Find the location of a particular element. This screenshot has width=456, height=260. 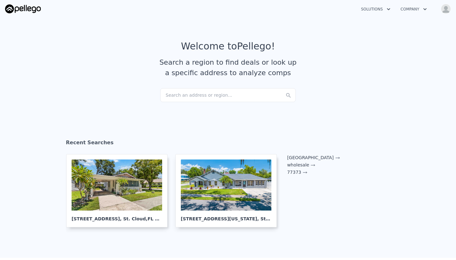

img: avatar is located at coordinates (446, 9).